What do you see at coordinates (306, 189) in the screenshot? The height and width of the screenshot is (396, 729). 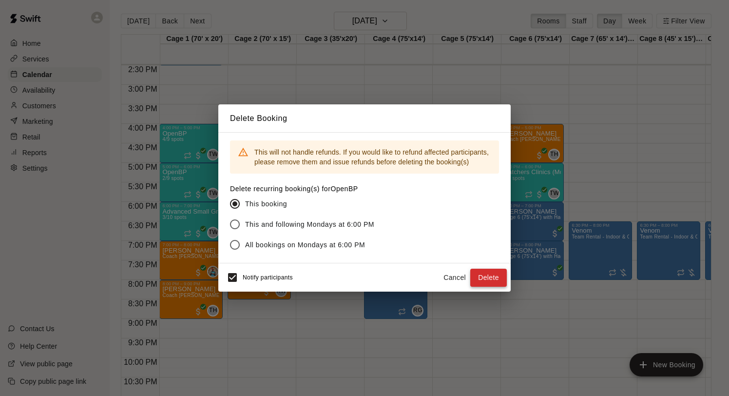 I see `label: Delete recurring booking(s) for OpenBP` at bounding box center [306, 189].